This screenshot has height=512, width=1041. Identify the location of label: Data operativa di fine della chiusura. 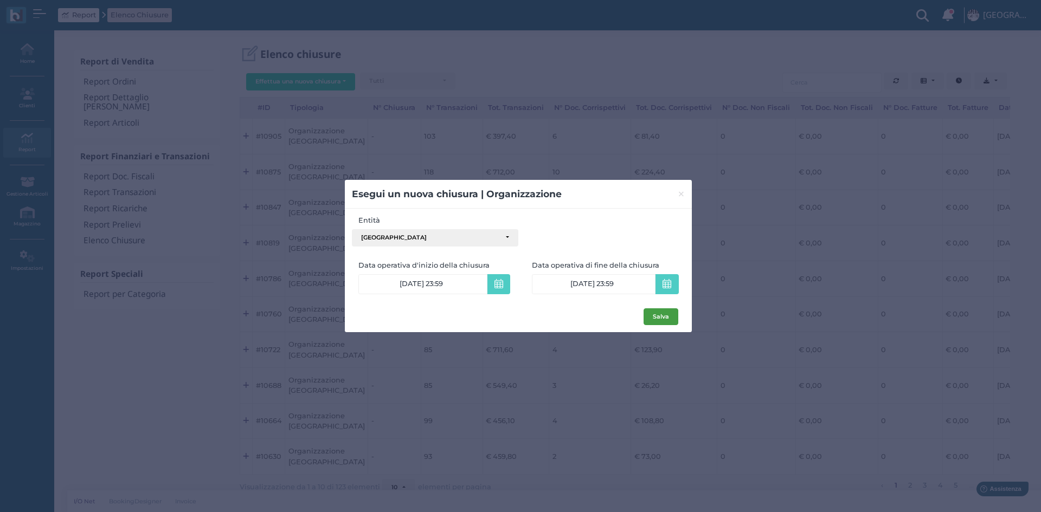
(605, 265).